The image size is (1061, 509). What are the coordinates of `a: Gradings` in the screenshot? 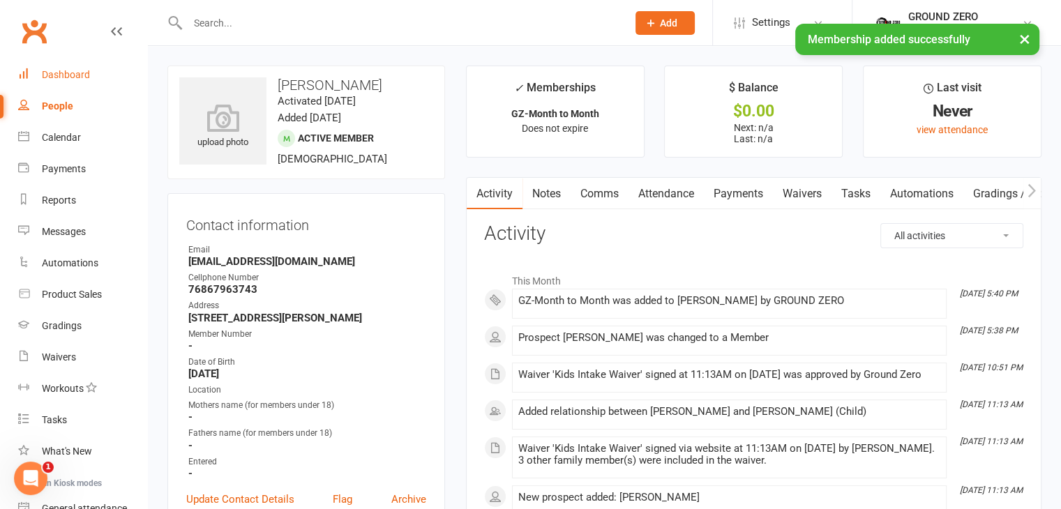 It's located at (82, 326).